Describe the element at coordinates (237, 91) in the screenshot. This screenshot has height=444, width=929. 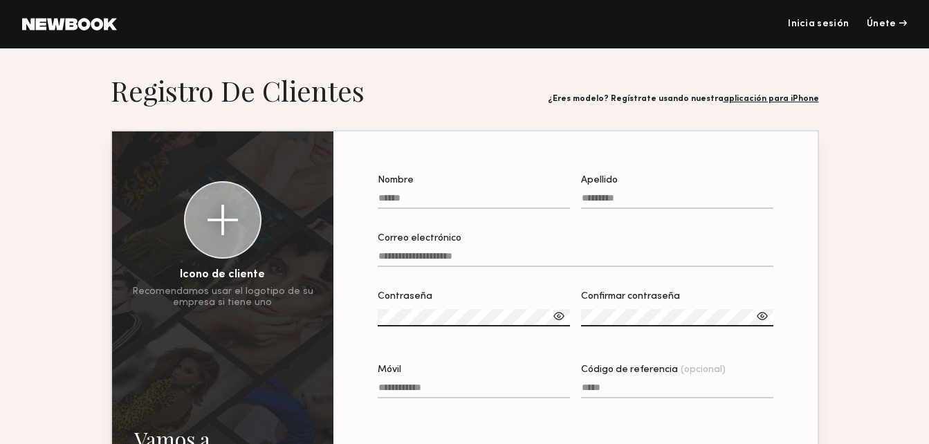
I see `h1: Registro de clientes` at that location.